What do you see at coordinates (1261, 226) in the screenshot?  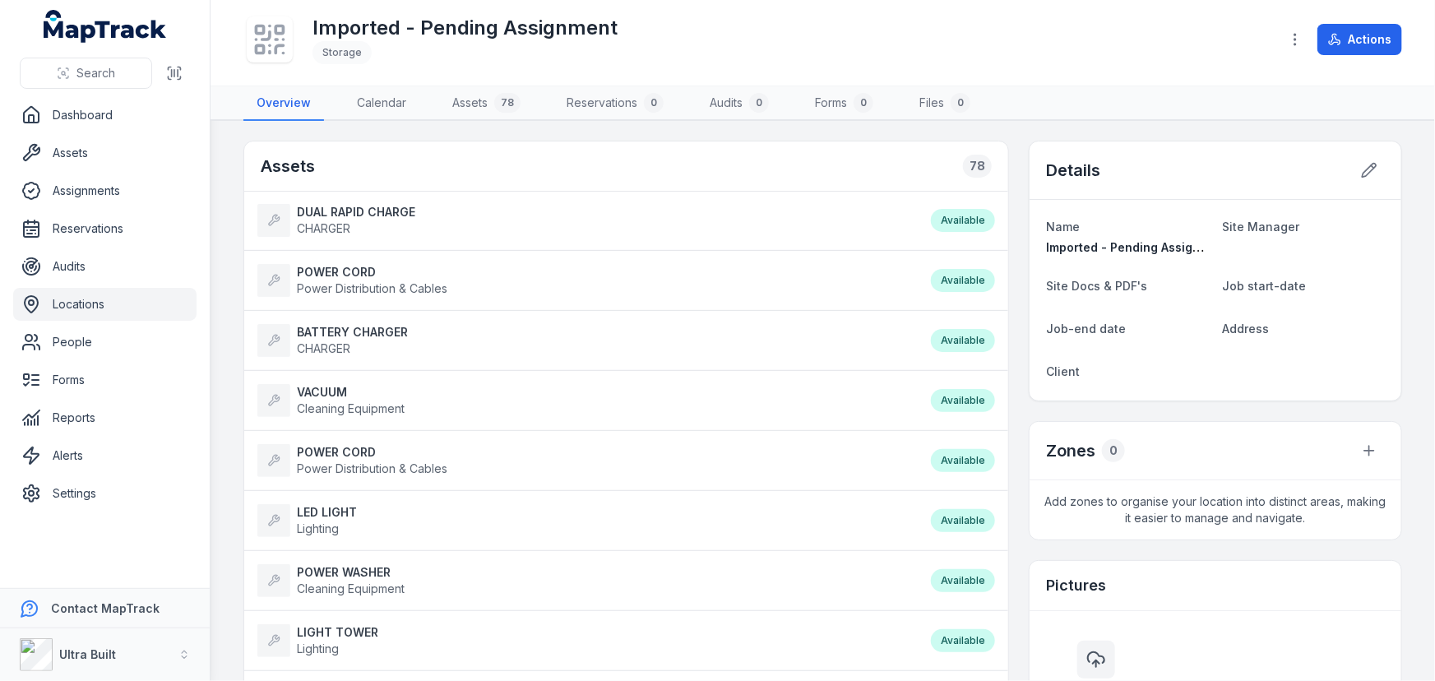 I see `span: Site Manager` at bounding box center [1261, 226].